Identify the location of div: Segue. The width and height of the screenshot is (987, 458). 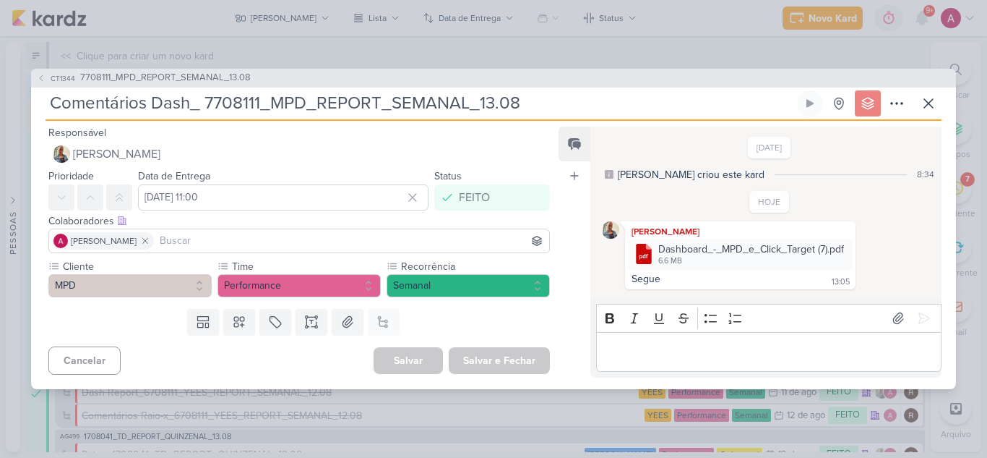
(646, 278).